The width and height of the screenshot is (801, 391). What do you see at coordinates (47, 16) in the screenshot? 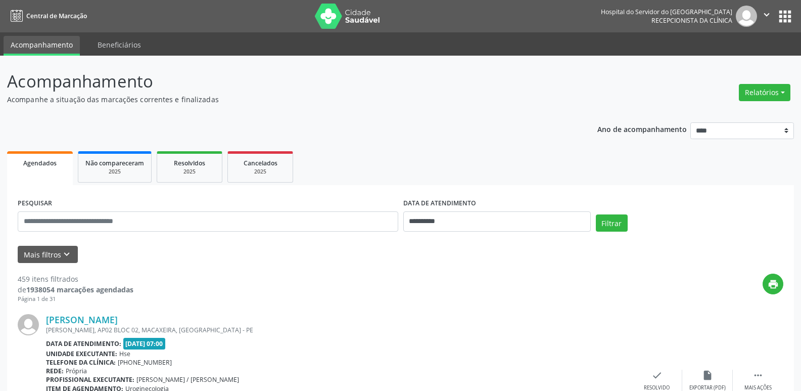
I see `a: Central de Marcação` at bounding box center [47, 16].